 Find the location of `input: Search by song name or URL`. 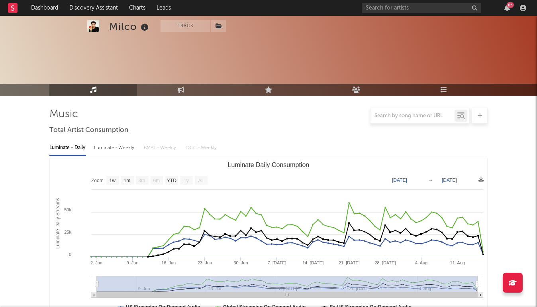

input: Search by song name or URL is located at coordinates (412, 116).